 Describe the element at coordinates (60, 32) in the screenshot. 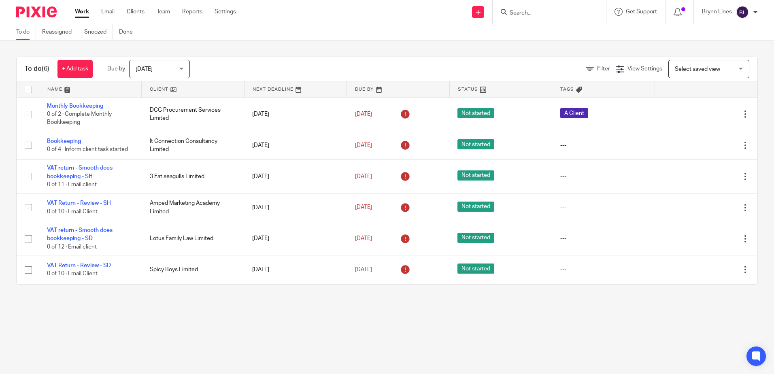

I see `a: Reassigned` at that location.